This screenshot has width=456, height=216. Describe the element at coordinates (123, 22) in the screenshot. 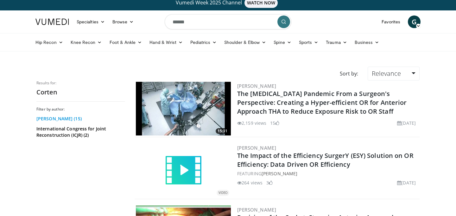

I see `a: Browse` at that location.